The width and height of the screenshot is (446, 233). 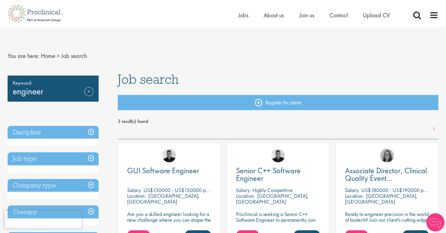 I want to click on div: Discipline, so click(x=53, y=132).